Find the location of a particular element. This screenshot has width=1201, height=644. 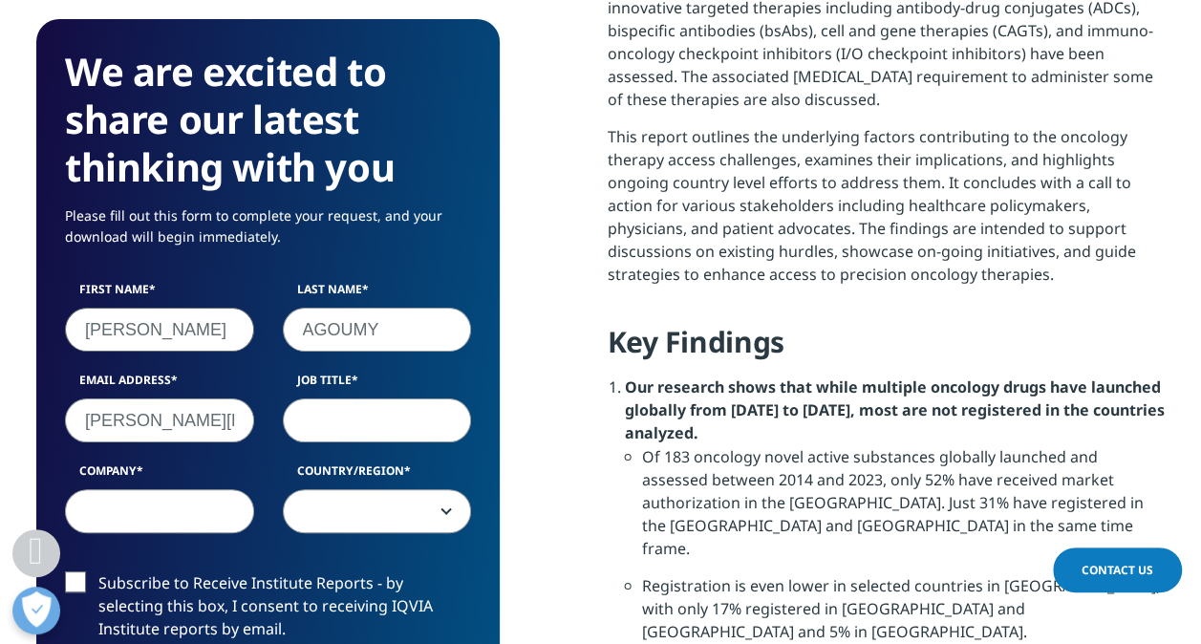

label: Last Name is located at coordinates (377, 294).